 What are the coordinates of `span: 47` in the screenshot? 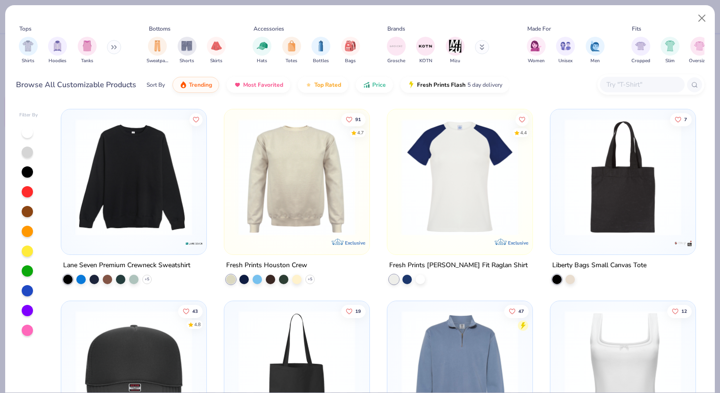 It's located at (522, 311).